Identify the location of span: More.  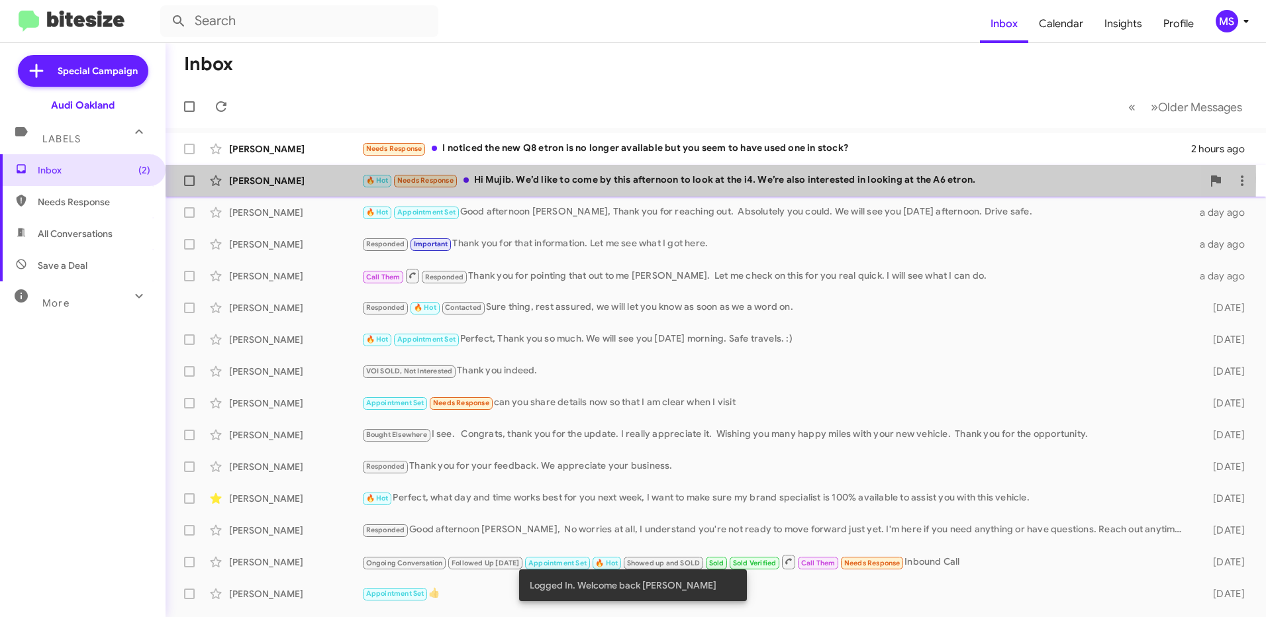
(56, 303).